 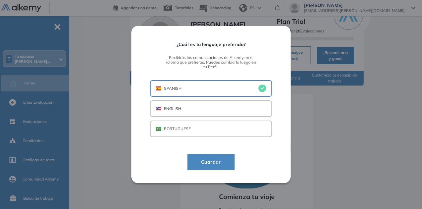 What do you see at coordinates (211, 109) in the screenshot?
I see `button: USAENGLISH` at bounding box center [211, 109].